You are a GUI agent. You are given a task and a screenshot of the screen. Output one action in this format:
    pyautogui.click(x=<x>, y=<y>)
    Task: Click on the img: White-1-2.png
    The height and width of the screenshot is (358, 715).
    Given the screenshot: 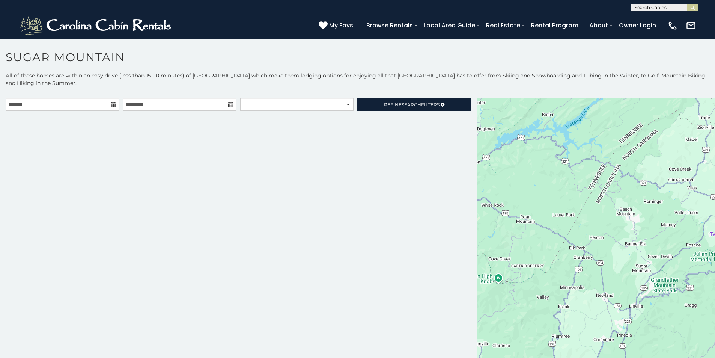 What is the action you would take?
    pyautogui.click(x=96, y=26)
    